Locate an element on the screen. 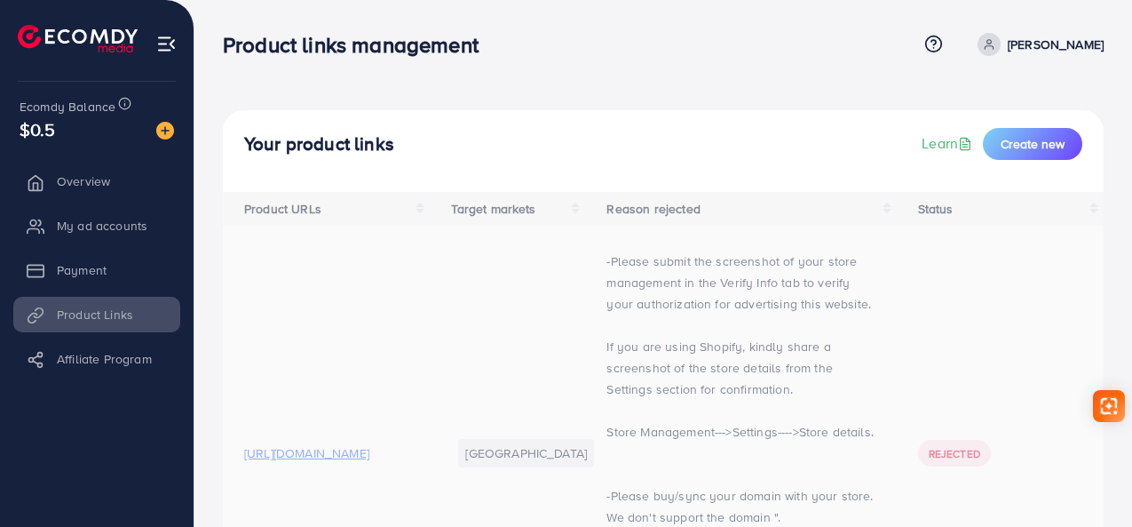 The width and height of the screenshot is (1132, 527). a: Learn is located at coordinates (948, 143).